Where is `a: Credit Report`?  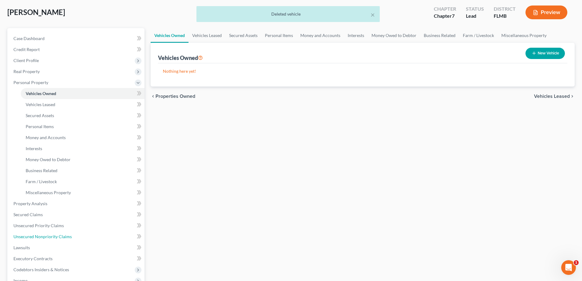
a: Credit Report is located at coordinates (76, 49).